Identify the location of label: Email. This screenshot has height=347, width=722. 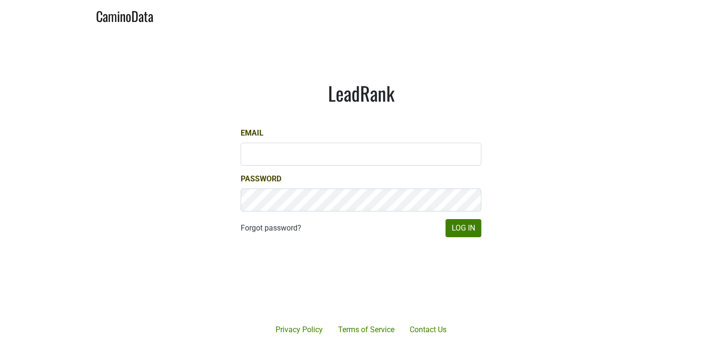
(252, 133).